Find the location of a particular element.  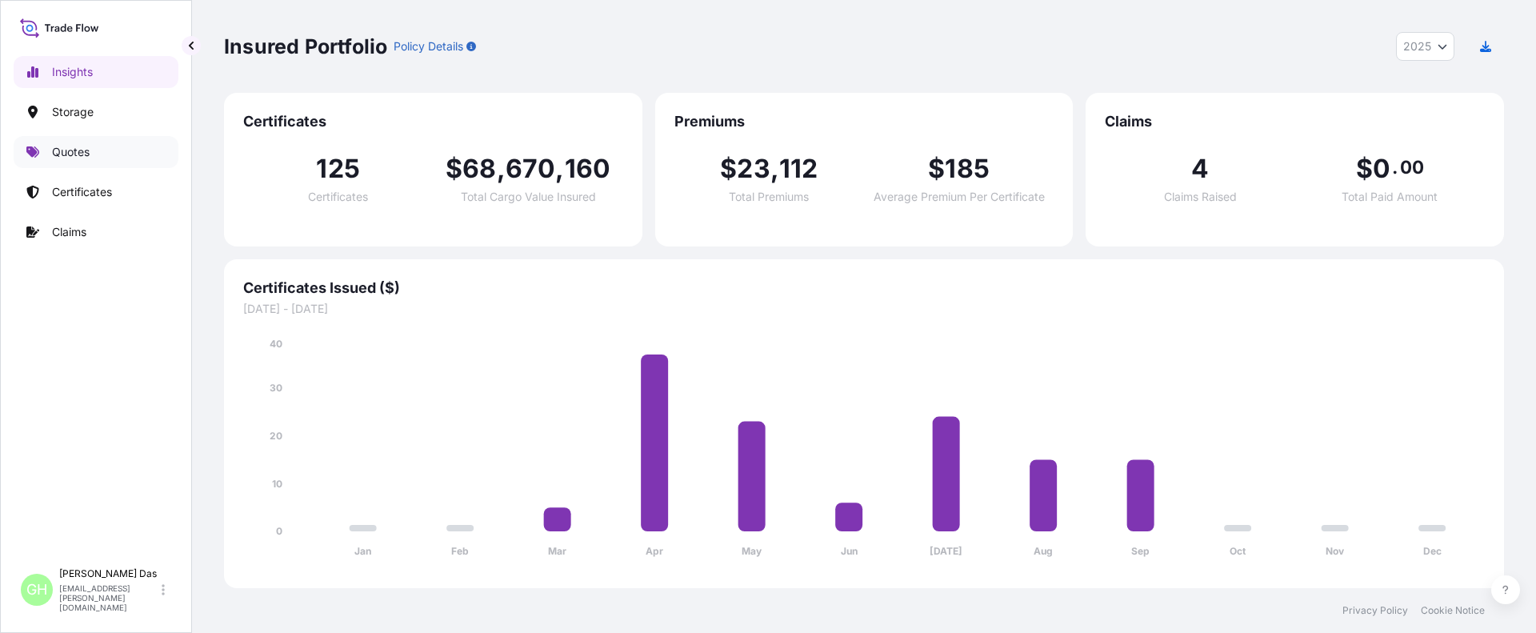

p: Privacy Policy is located at coordinates (1375, 610).